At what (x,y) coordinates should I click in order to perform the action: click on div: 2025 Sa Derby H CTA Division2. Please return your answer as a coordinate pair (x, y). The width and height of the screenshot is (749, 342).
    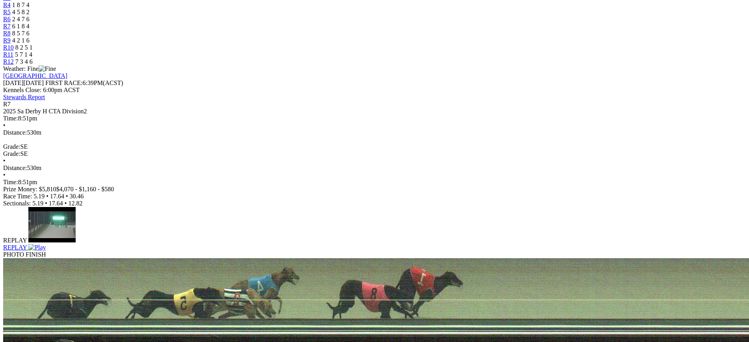
    Looking at the image, I should click on (374, 112).